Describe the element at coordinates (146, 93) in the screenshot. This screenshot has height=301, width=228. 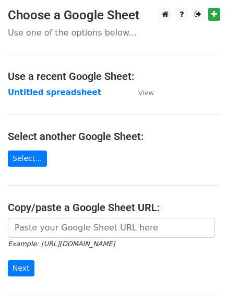
I see `small: View` at that location.